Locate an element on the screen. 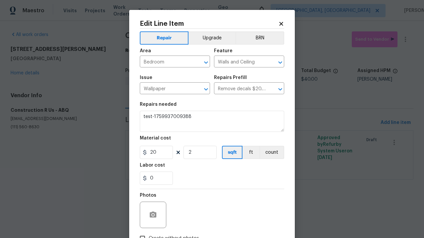 The image size is (424, 238). button: BRN is located at coordinates (260, 38).